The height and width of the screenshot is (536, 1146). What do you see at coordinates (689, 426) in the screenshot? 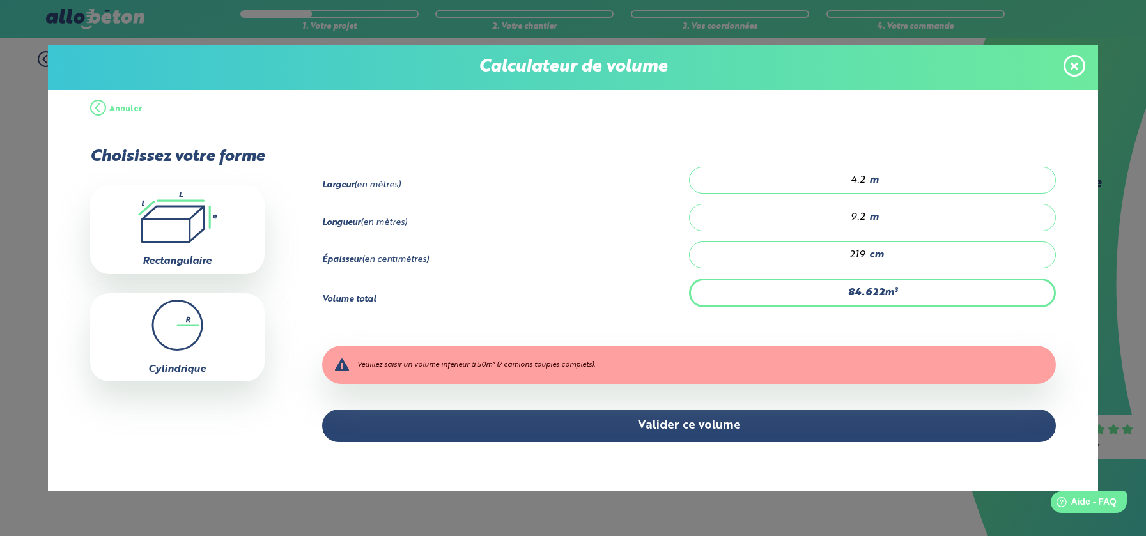
I see `button: Valider ce volume` at bounding box center [689, 426].